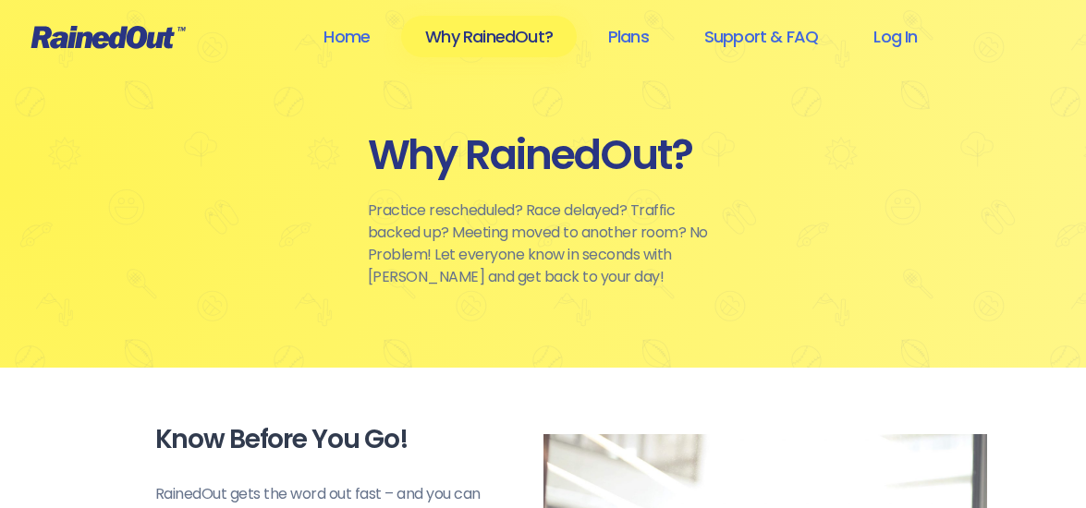  What do you see at coordinates (543, 155) in the screenshot?
I see `div: Why RainedOut?` at bounding box center [543, 155].